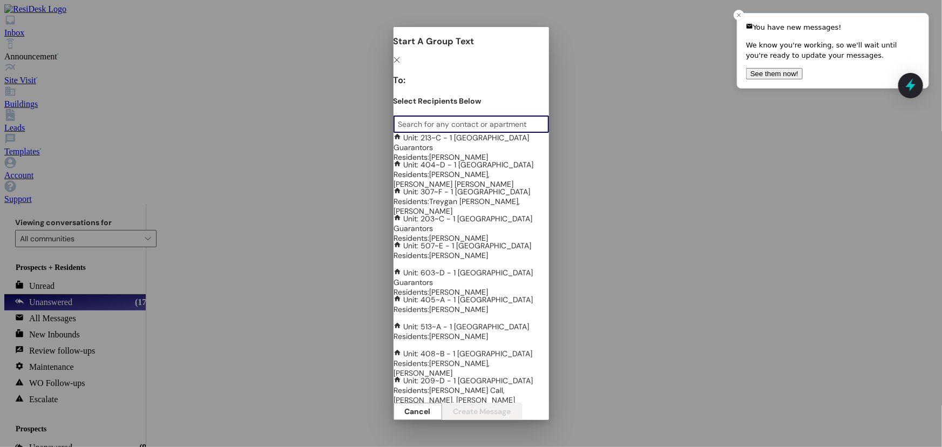  Describe the element at coordinates (774, 73) in the screenshot. I see `button: See them now!` at that location.